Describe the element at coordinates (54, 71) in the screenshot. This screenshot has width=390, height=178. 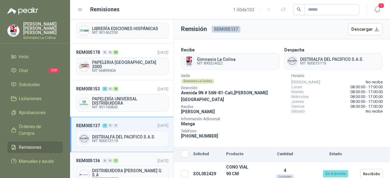
I see `span: 177` at that location.